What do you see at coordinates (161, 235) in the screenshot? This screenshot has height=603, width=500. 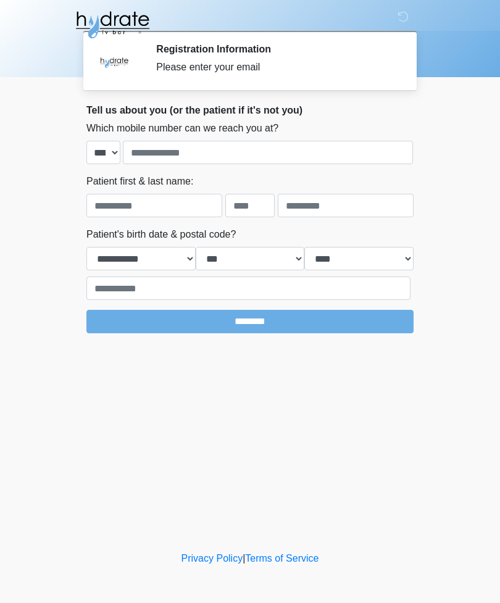 I see `label: Patient's birth date & postal code?` at bounding box center [161, 235].